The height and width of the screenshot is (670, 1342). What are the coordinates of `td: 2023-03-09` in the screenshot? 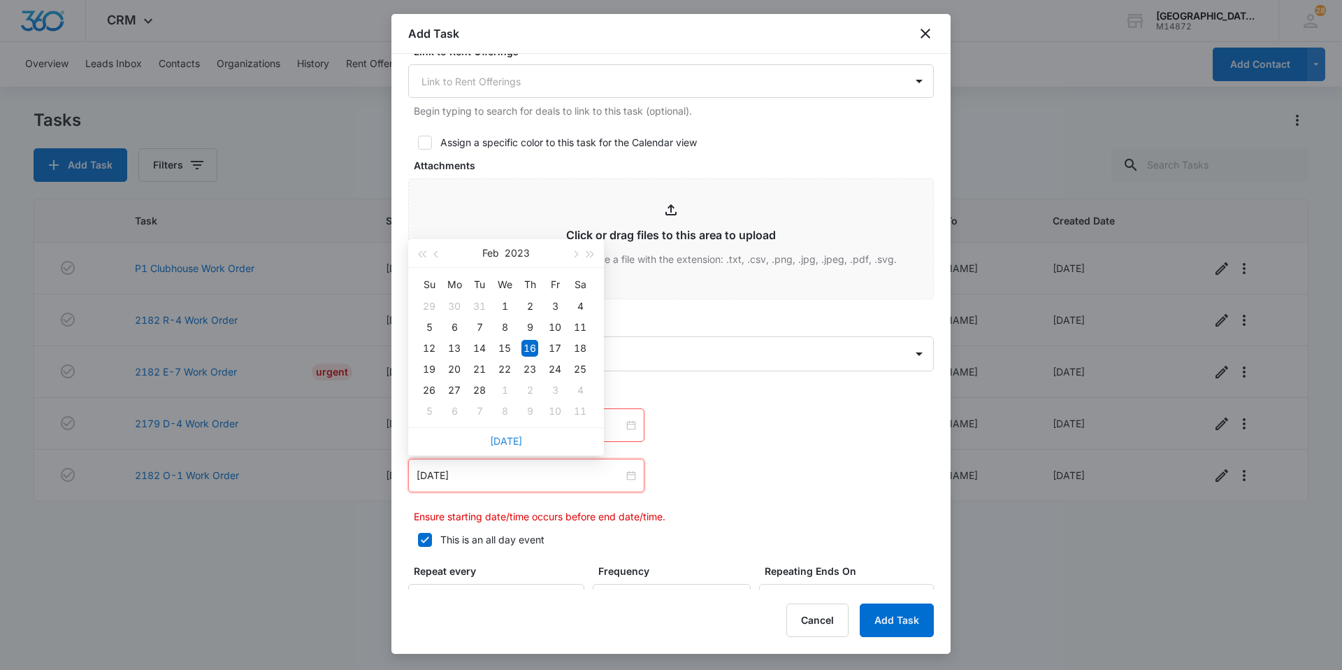 It's located at (530, 411).